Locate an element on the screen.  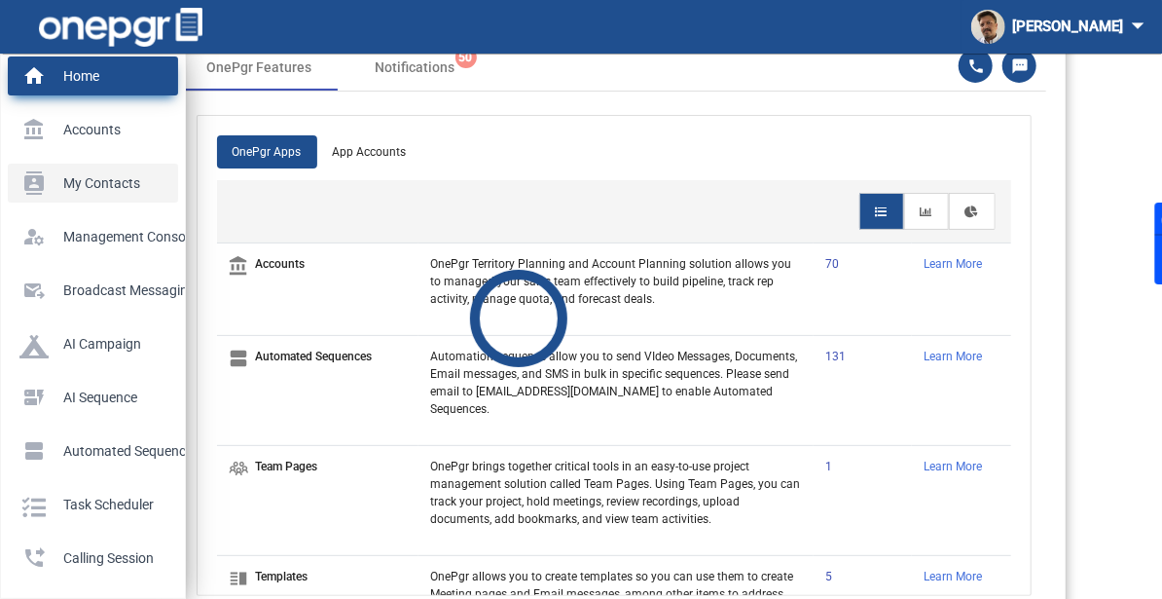
span: Notifications is located at coordinates (416, 67).